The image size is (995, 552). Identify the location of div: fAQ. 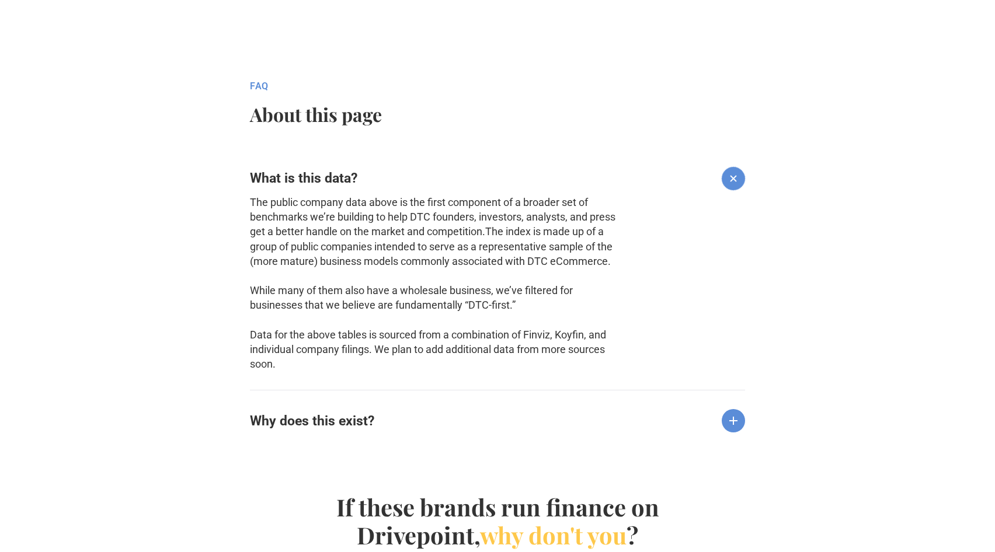
(474, 86).